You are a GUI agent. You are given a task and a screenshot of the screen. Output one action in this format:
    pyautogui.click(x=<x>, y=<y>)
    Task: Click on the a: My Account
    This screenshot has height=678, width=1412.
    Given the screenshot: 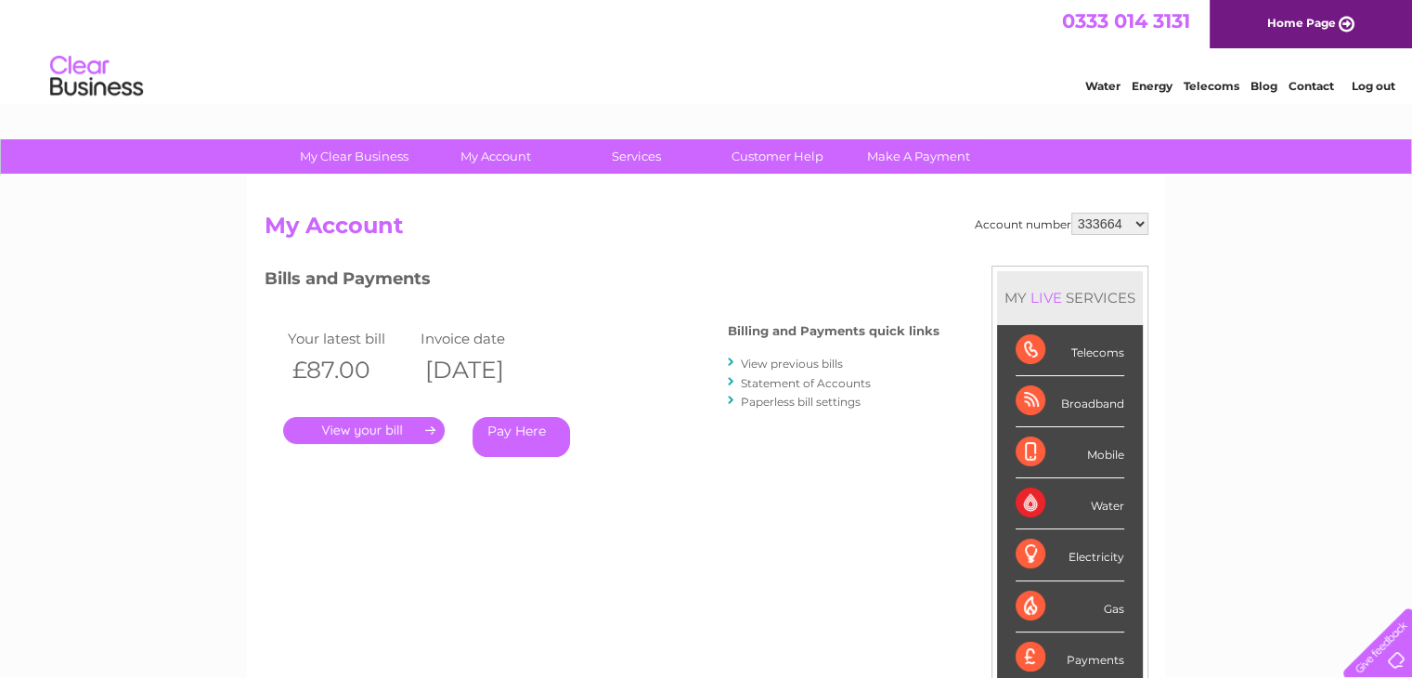 What is the action you would take?
    pyautogui.click(x=495, y=156)
    